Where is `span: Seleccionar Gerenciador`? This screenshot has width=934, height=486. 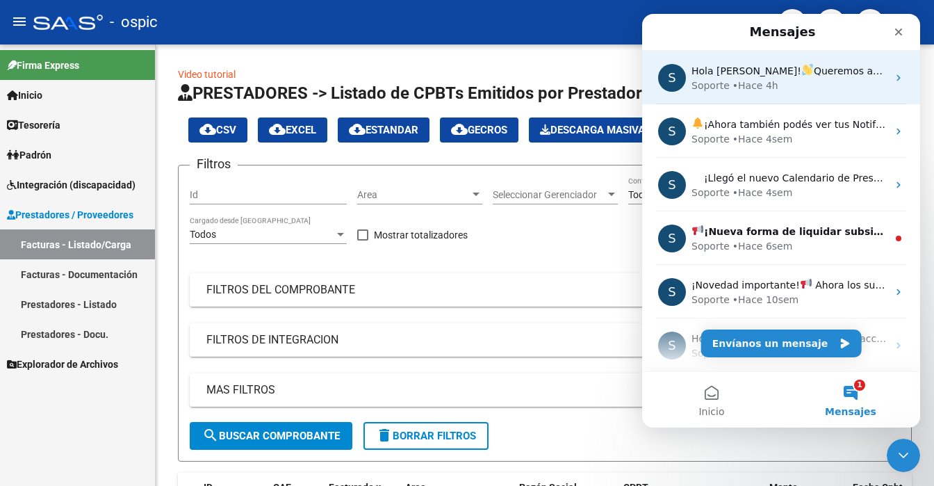 span: Seleccionar Gerenciador is located at coordinates (549, 195).